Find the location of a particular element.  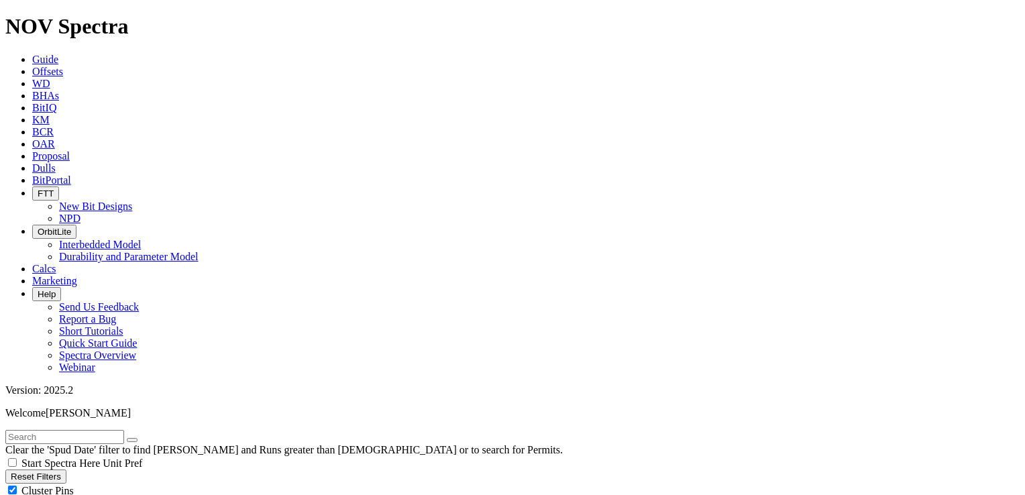

span: FTT is located at coordinates (46, 193).